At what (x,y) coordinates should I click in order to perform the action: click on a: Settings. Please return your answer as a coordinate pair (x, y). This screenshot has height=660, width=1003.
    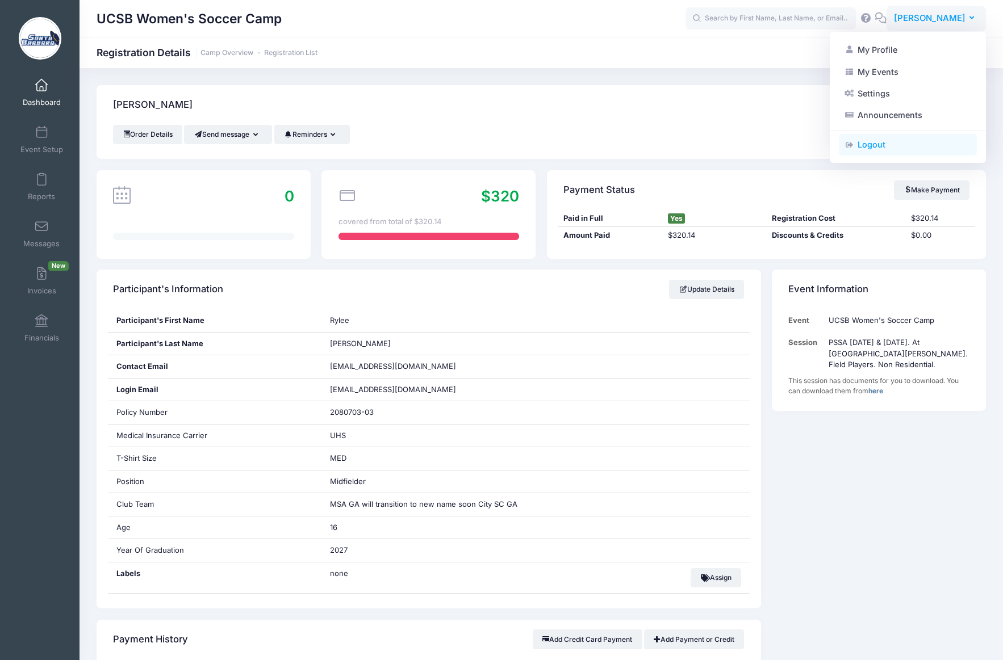
    Looking at the image, I should click on (908, 94).